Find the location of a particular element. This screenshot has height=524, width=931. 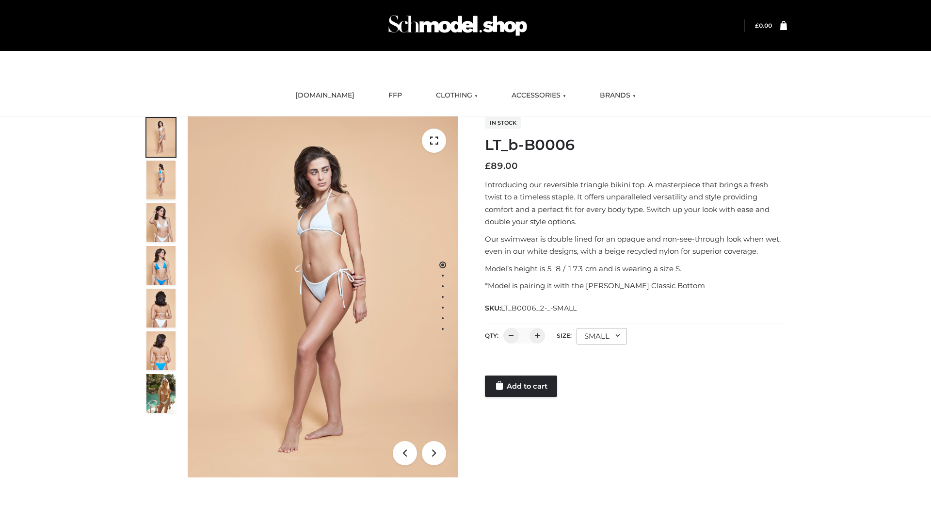

a: FFP is located at coordinates (395, 96).